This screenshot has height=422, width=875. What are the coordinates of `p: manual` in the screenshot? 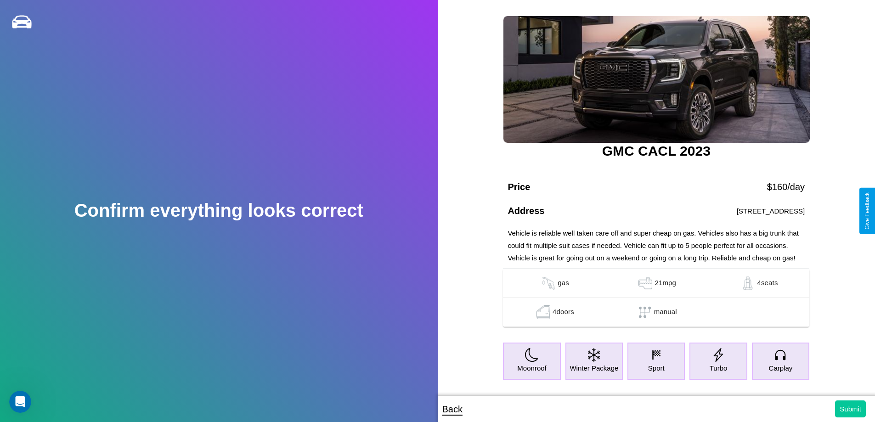 It's located at (665, 312).